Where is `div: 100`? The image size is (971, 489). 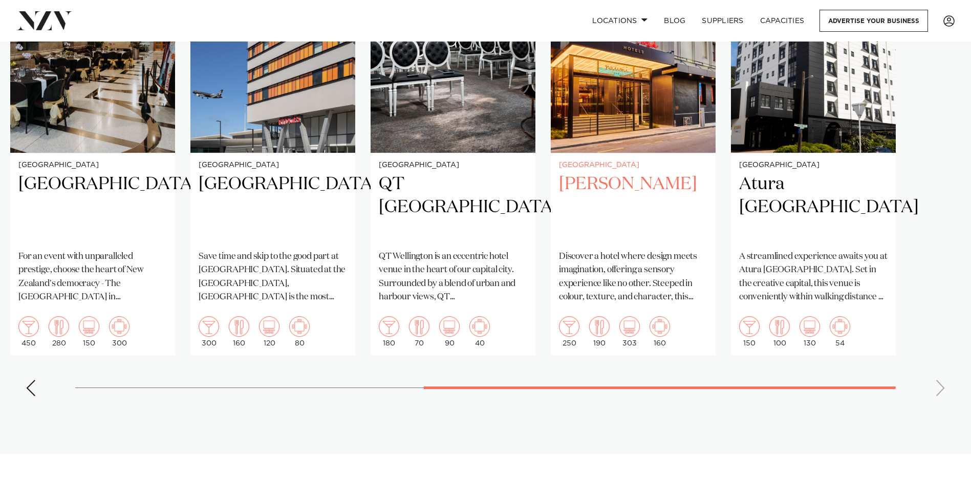
div: 100 is located at coordinates (780, 331).